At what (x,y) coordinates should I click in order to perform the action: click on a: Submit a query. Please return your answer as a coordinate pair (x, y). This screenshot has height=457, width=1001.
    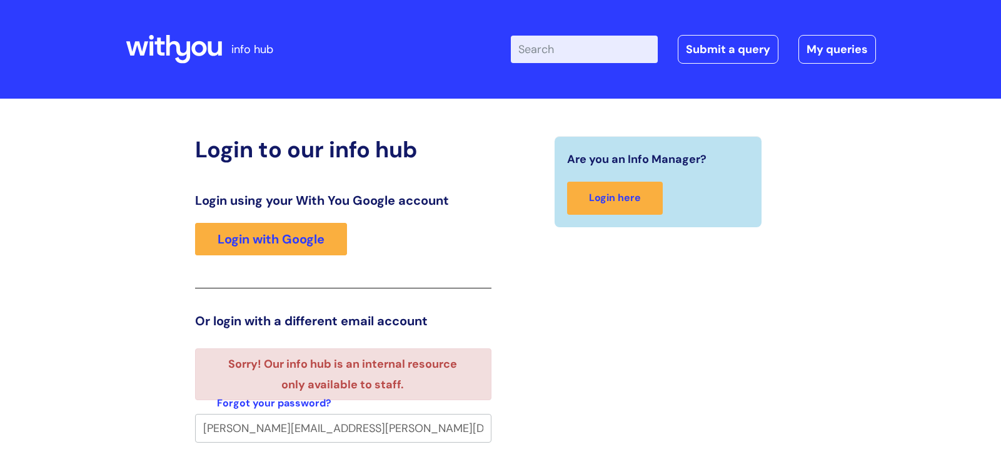
    Looking at the image, I should click on (727, 49).